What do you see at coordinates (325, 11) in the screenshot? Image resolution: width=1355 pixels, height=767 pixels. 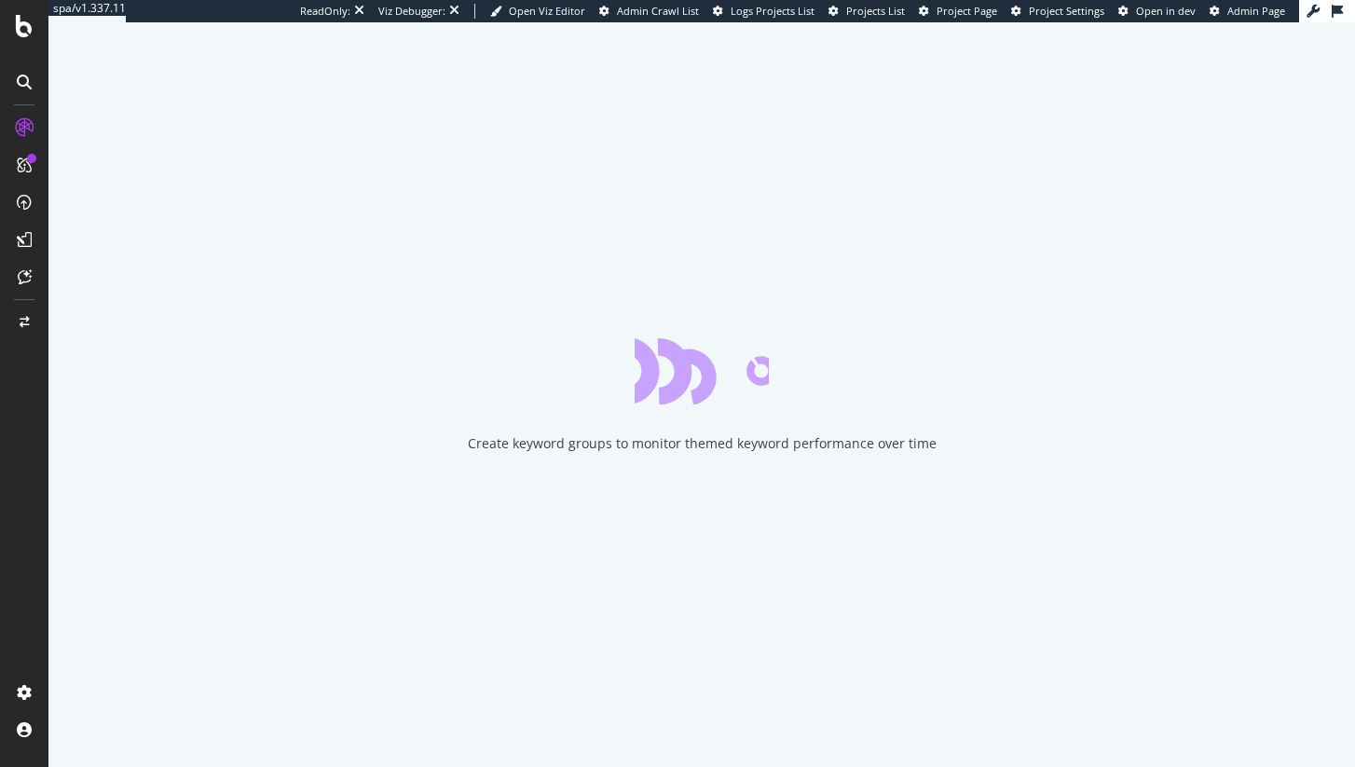 I see `div: ReadOnly:` at bounding box center [325, 11].